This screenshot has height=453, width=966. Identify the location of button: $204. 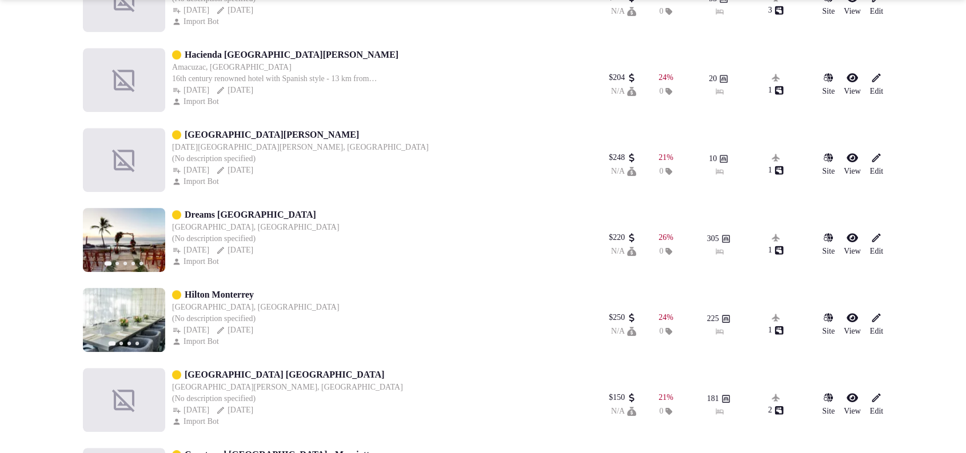
(622, 78).